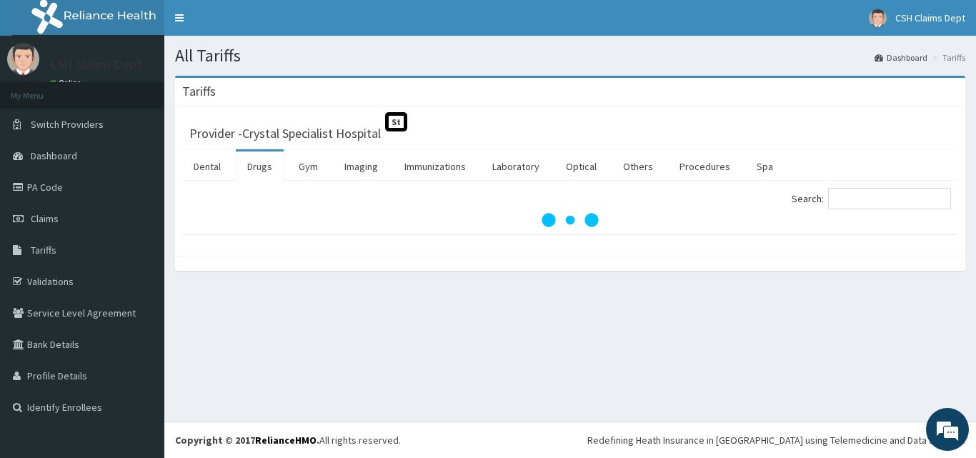 Image resolution: width=976 pixels, height=458 pixels. I want to click on h1: All Tariffs, so click(570, 56).